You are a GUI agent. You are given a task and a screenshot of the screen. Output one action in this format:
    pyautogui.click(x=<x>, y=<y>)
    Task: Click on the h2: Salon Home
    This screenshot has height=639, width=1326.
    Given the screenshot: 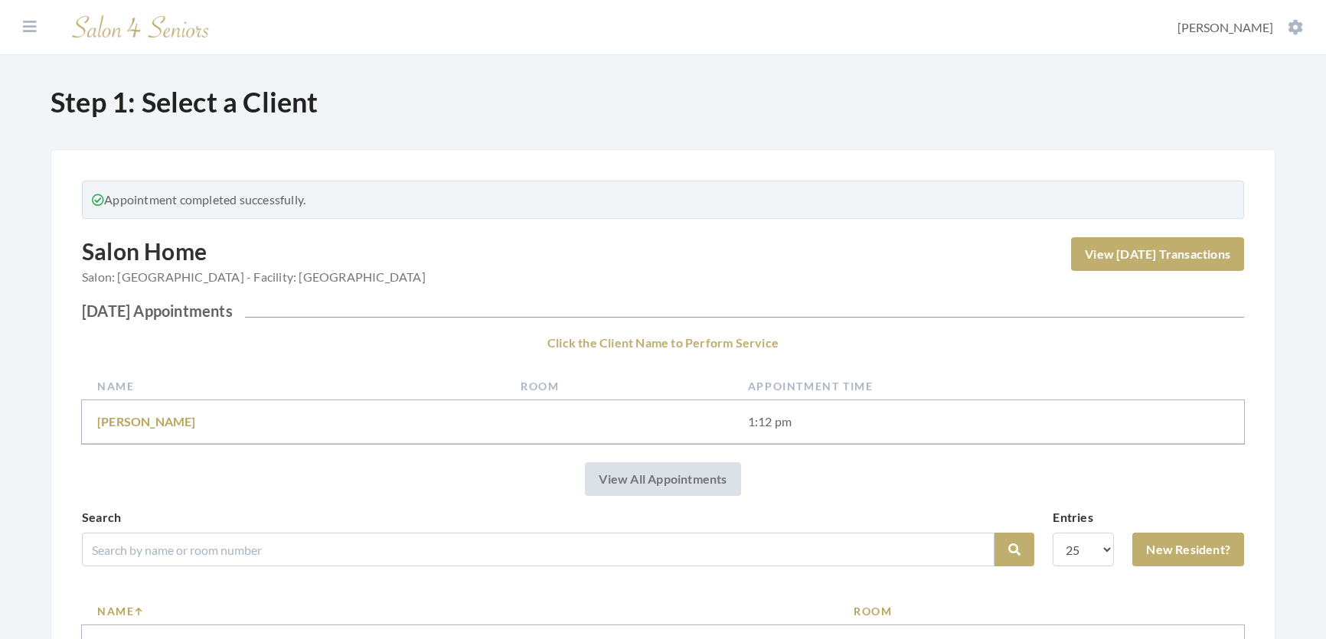 What is the action you would take?
    pyautogui.click(x=253, y=266)
    